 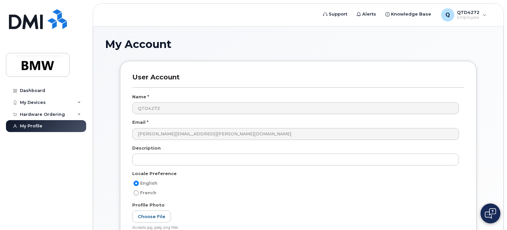 I want to click on label: Locale Preference, so click(x=155, y=174).